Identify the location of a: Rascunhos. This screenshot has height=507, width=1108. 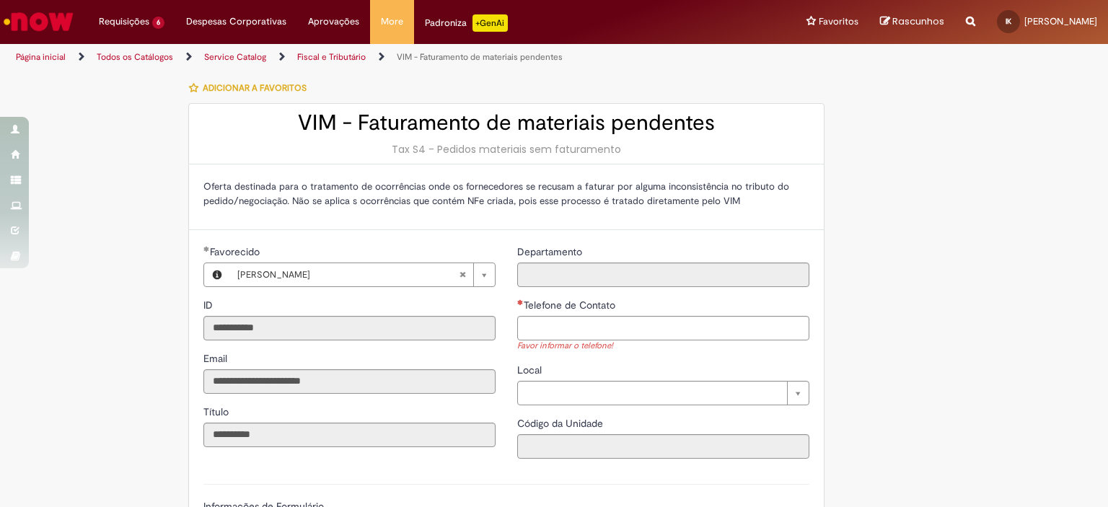
(912, 22).